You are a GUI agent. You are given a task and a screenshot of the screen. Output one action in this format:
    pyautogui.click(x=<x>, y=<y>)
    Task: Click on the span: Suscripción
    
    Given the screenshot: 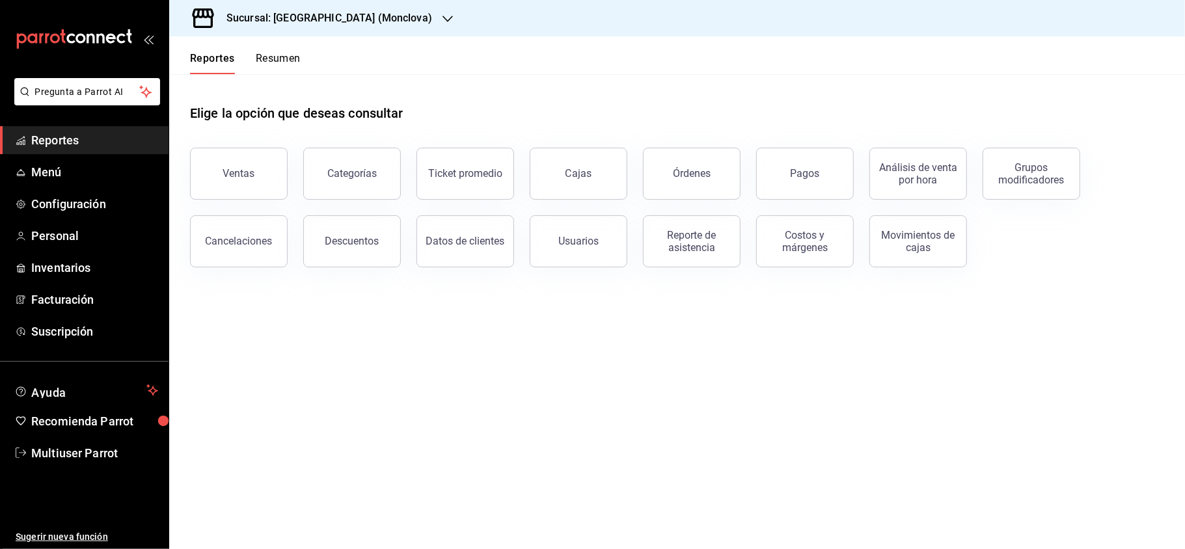 What is the action you would take?
    pyautogui.click(x=94, y=331)
    